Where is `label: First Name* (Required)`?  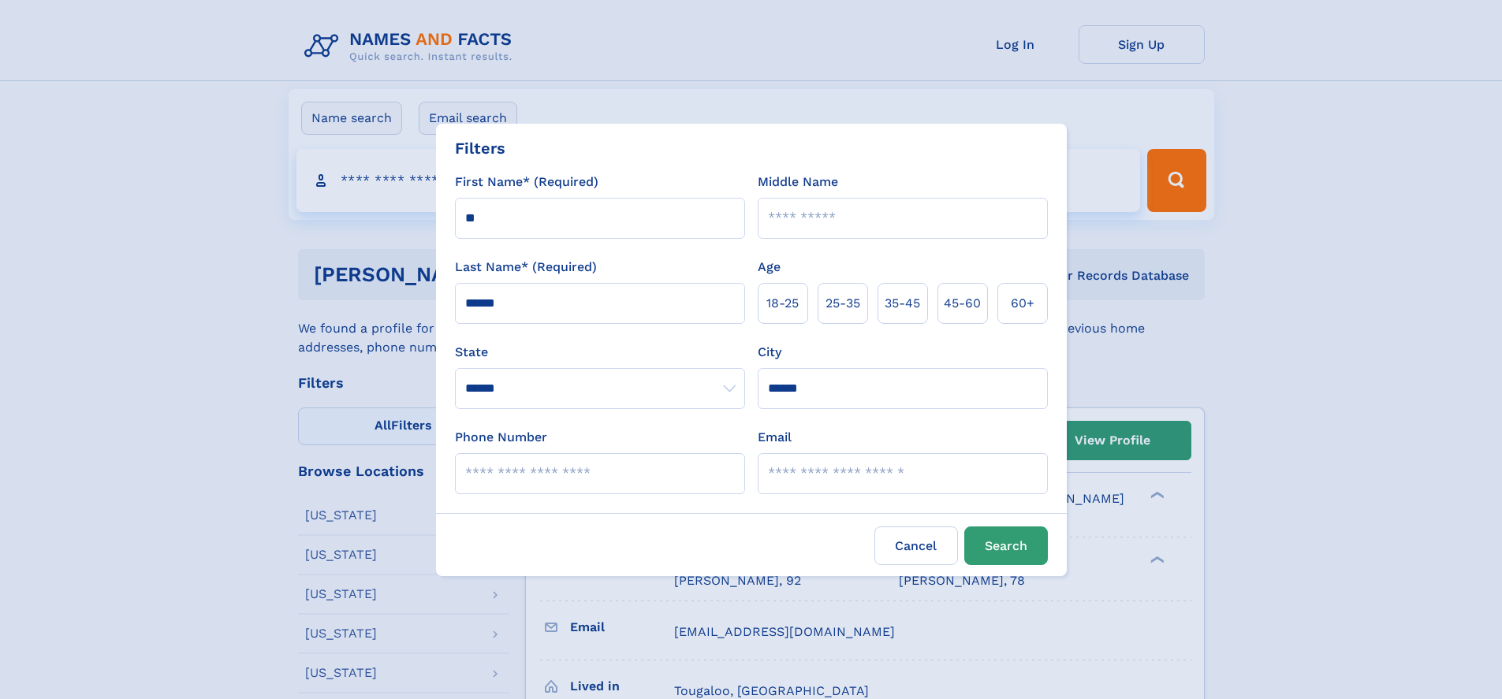
label: First Name* (Required) is located at coordinates (527, 182).